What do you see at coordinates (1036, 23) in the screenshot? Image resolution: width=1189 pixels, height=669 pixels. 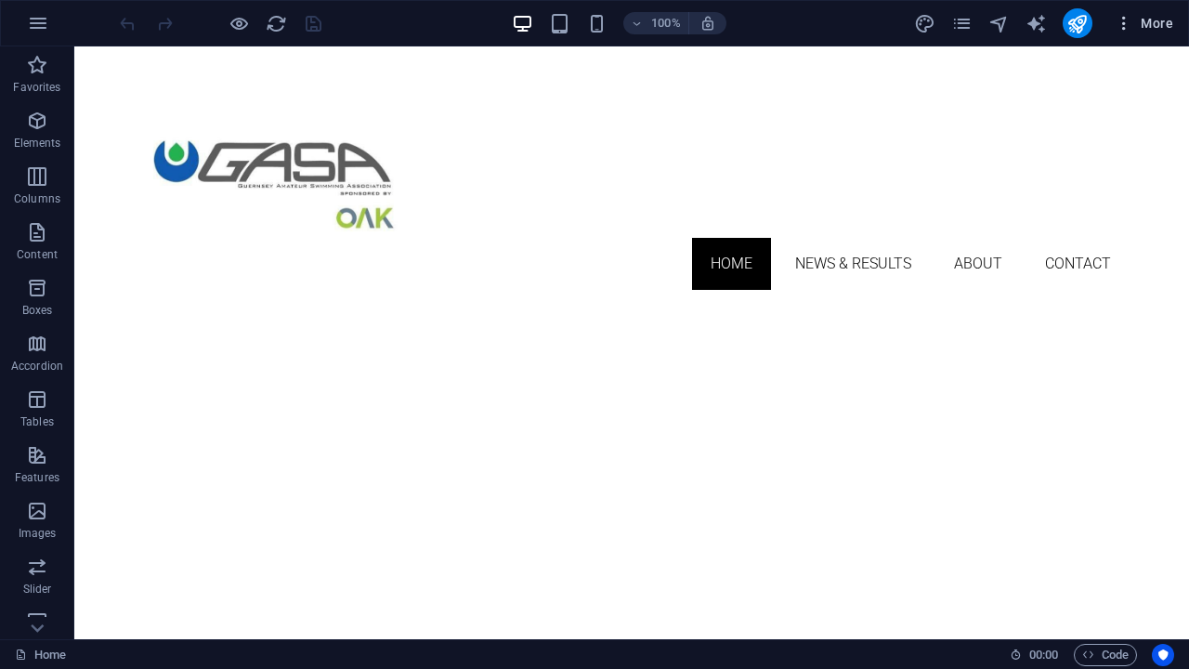 I see `button: text_generator` at bounding box center [1036, 23].